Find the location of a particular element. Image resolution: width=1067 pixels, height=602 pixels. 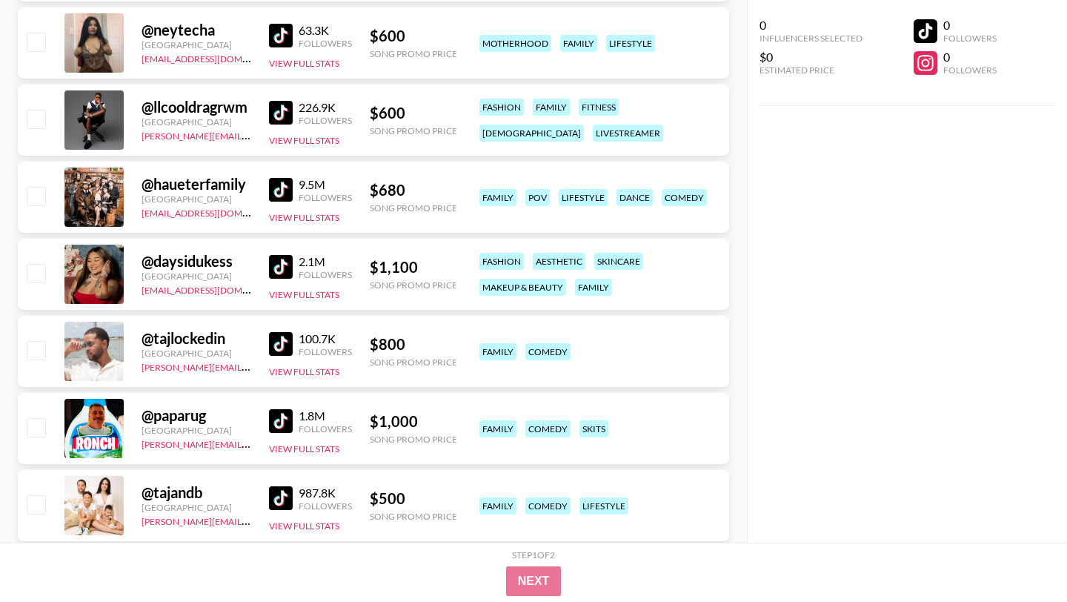

div: pov is located at coordinates (537, 197).